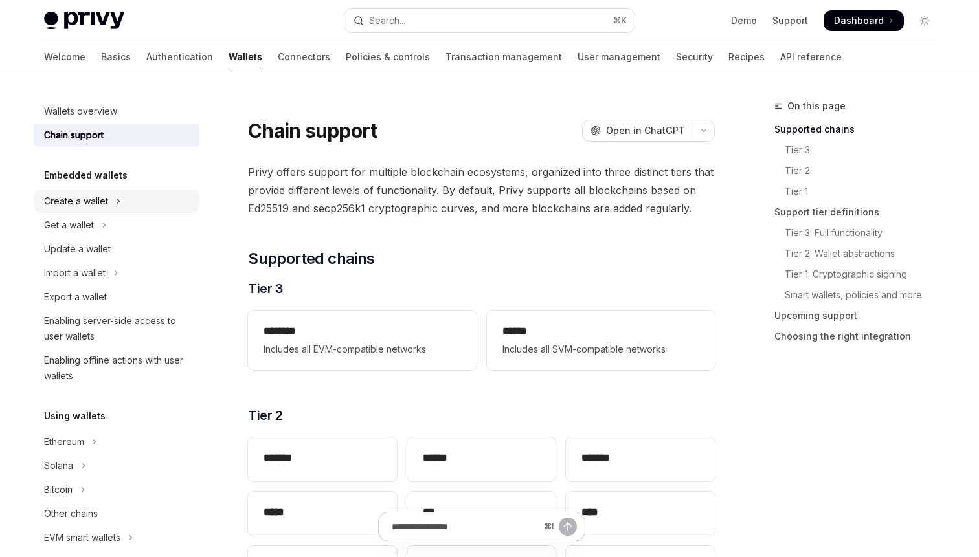  I want to click on a: Smart wallets, policies and more, so click(860, 295).